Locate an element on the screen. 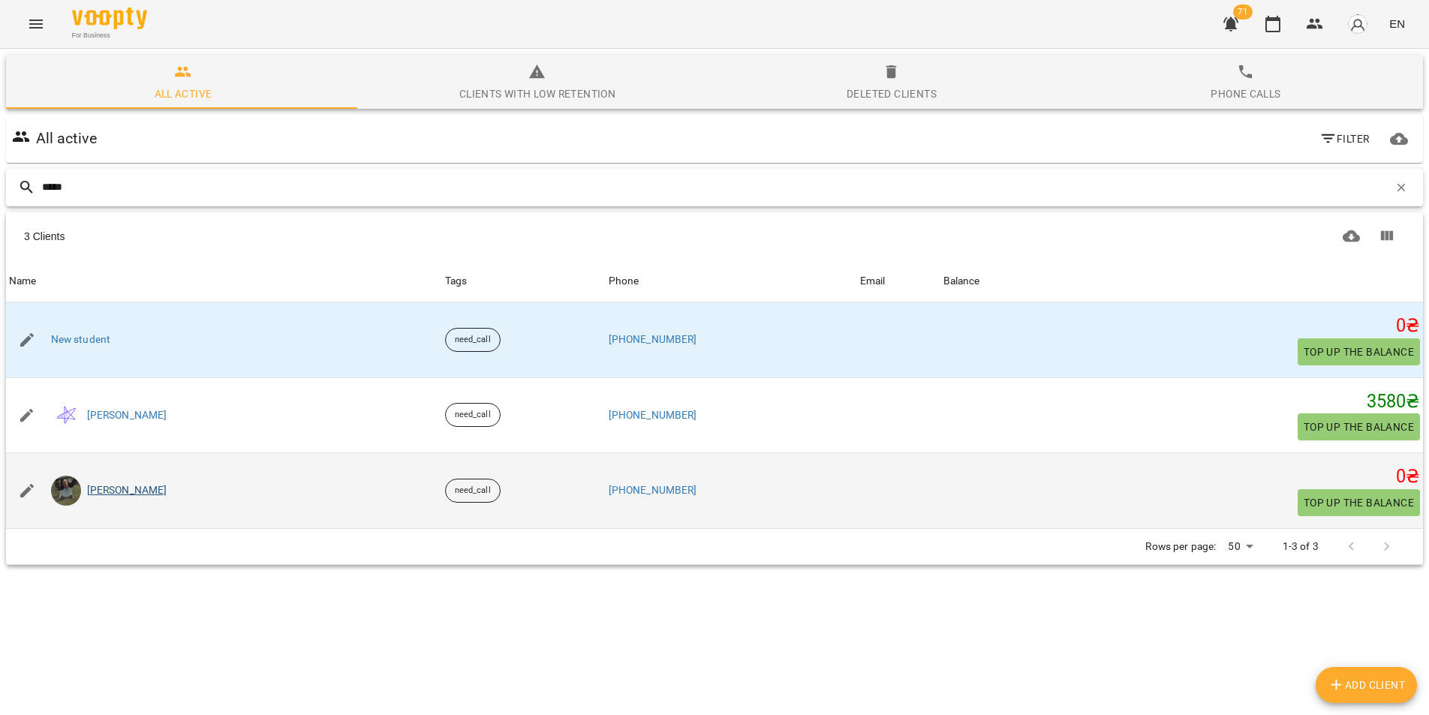 This screenshot has height=715, width=1429. span: Email is located at coordinates (898, 281).